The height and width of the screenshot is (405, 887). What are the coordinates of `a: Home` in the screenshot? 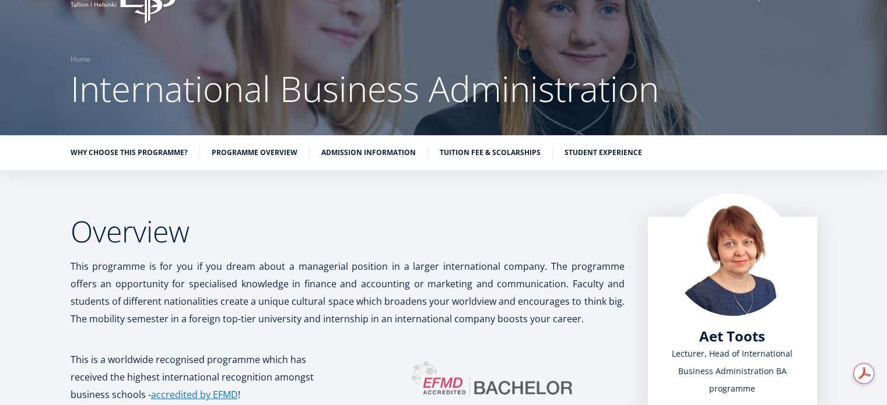 It's located at (80, 59).